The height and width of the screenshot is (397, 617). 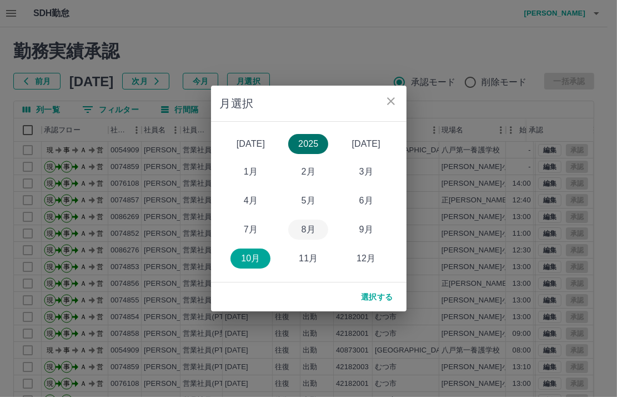 I want to click on button: 選択する, so click(x=377, y=297).